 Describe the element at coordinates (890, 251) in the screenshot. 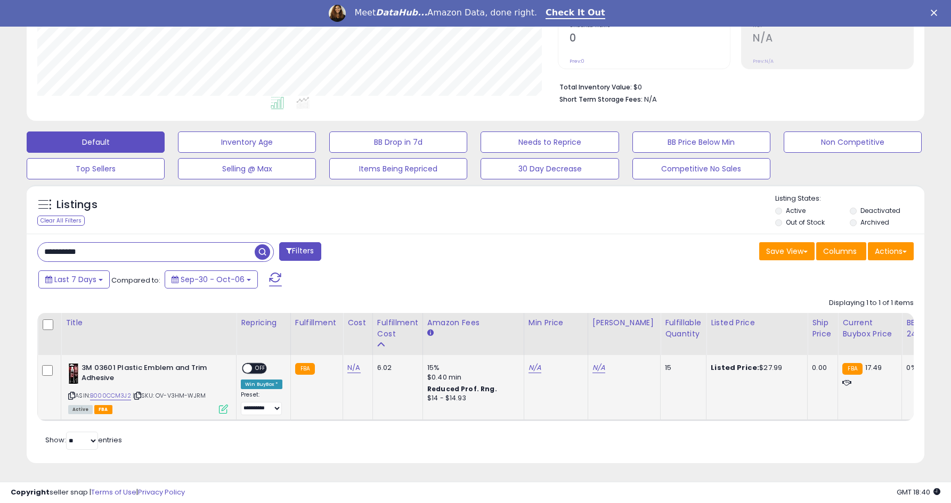

I see `button: Actions` at that location.